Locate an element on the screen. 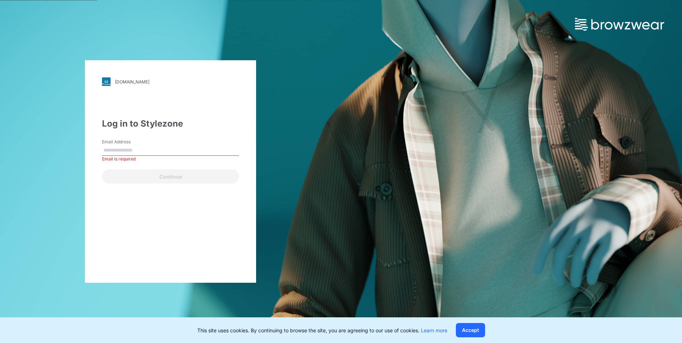  img: svg+xml;base64,PHN2ZyB3aWR0aD0iMjgiIGhlaWdodD0iMjgiIHZpZXdCb3g9IjAgMCAyOCAyOCIgZmlsbD0ibm9uZSIgeG... is located at coordinates (106, 82).